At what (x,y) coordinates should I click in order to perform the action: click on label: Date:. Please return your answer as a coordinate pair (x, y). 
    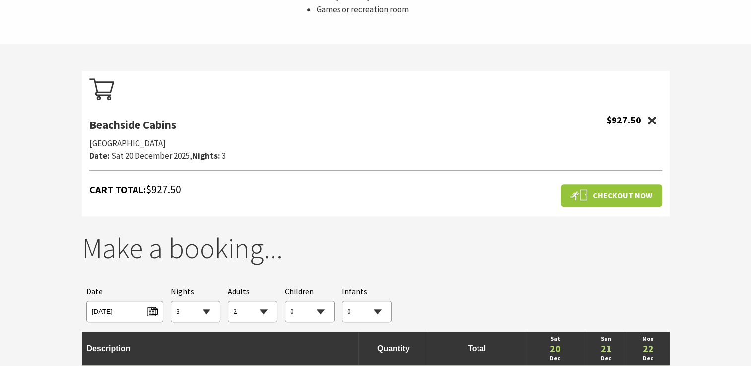
    Looking at the image, I should click on (99, 156).